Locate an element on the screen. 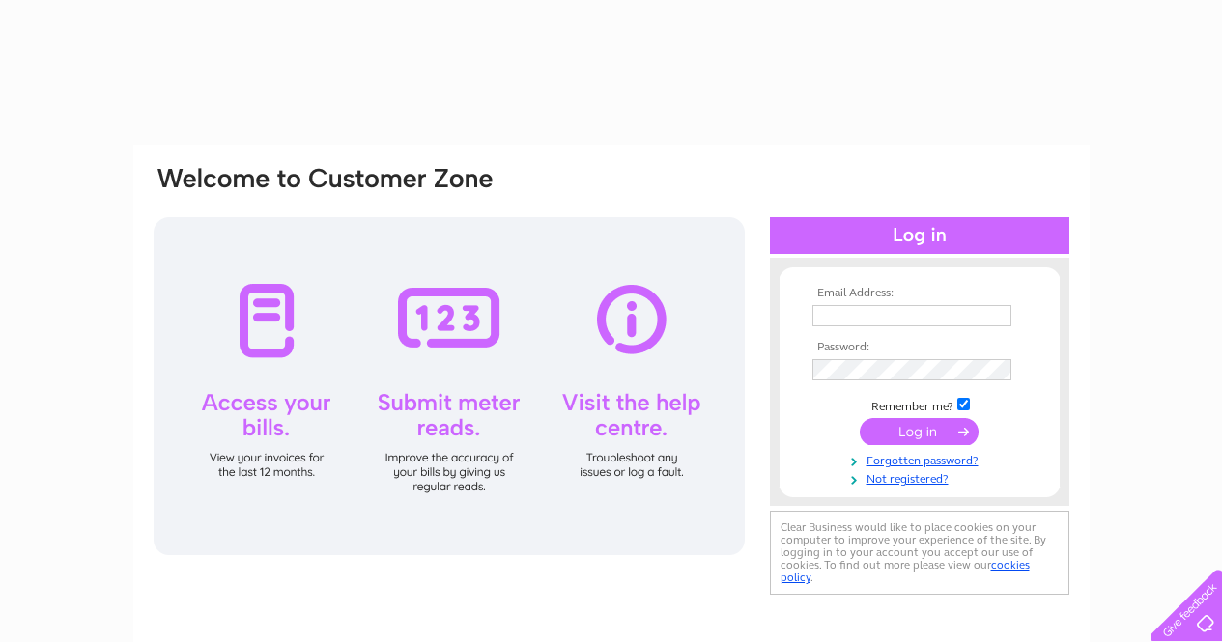 The image size is (1222, 642). a: Not registered? is located at coordinates (921, 477).